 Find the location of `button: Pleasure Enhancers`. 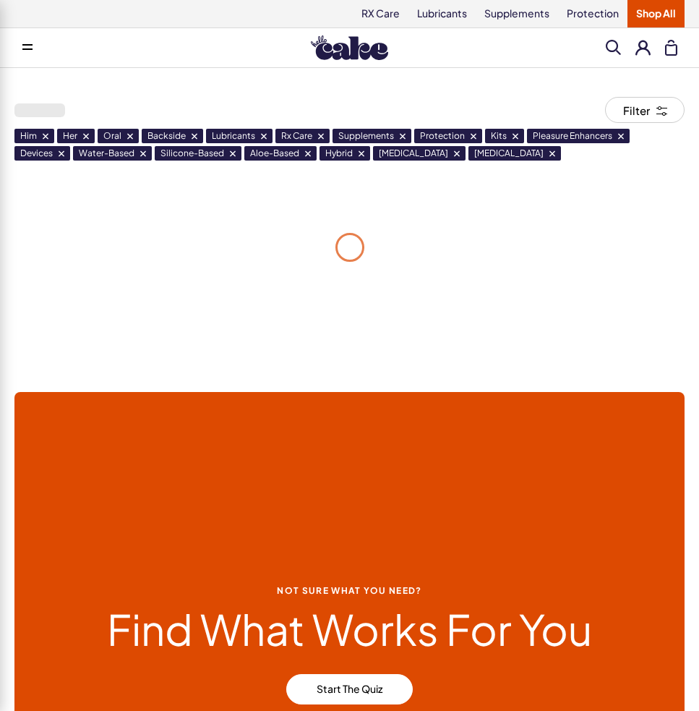

button: Pleasure Enhancers is located at coordinates (578, 136).